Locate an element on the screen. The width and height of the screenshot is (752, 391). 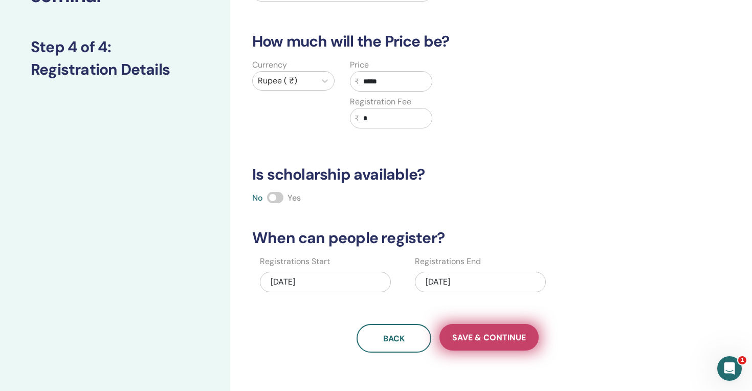
span: Back is located at coordinates (394, 338).